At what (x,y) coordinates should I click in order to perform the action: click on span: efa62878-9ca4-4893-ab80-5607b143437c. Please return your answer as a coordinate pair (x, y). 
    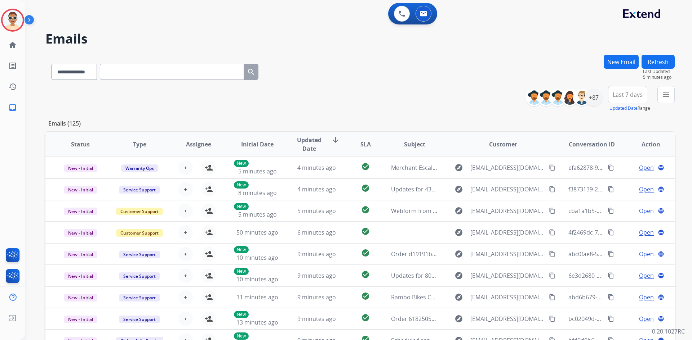
    Looking at the image, I should click on (623, 168).